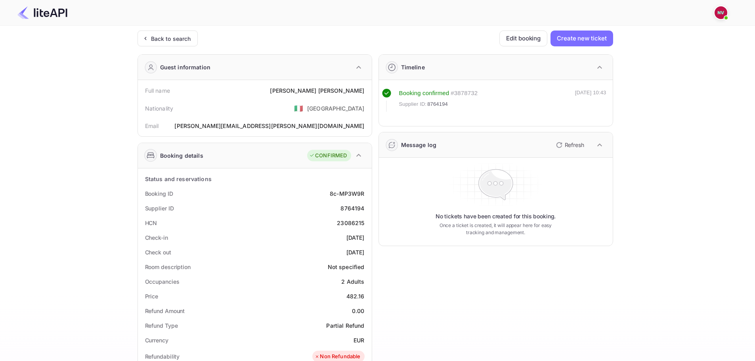  I want to click on div: Currency, so click(157, 340).